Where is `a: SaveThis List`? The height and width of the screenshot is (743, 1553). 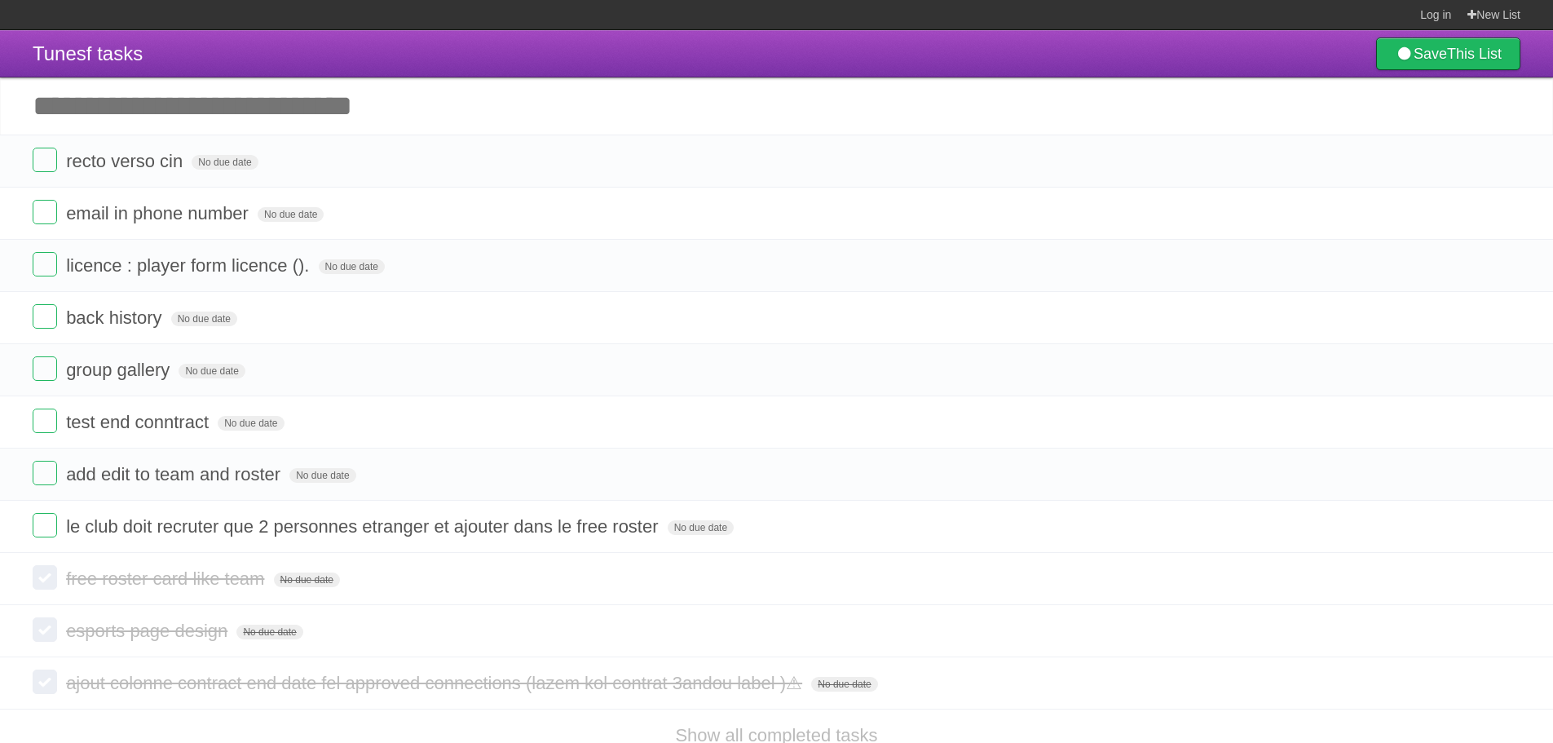 a: SaveThis List is located at coordinates (1448, 54).